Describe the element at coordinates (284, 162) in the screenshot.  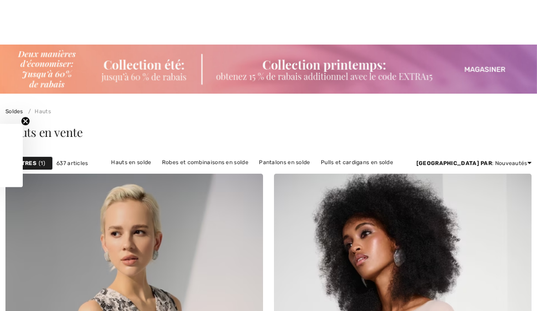
I see `a: Pantalons en solde` at that location.